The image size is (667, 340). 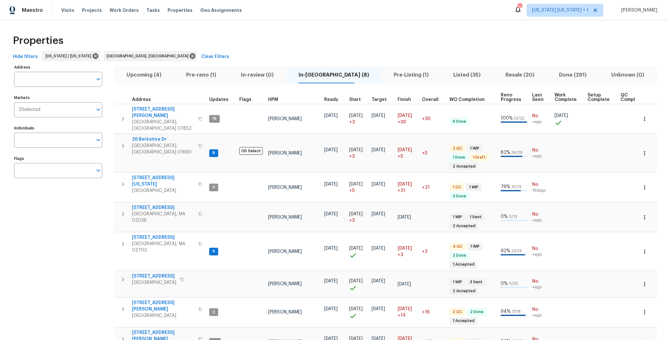 I want to click on span: 10 / 13, so click(x=516, y=187).